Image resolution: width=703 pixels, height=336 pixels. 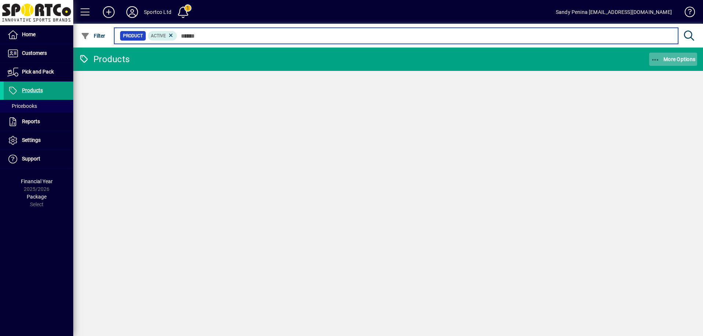 What do you see at coordinates (38, 53) in the screenshot?
I see `a: Customers` at bounding box center [38, 53].